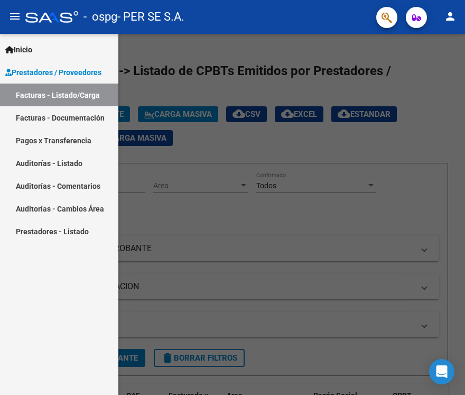  What do you see at coordinates (15, 16) in the screenshot?
I see `mat-icon: menu` at bounding box center [15, 16].